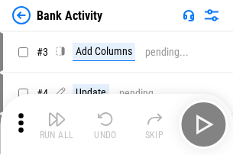 Image resolution: width=233 pixels, height=155 pixels. What do you see at coordinates (70, 15) in the screenshot?
I see `div: Bank Activity` at bounding box center [70, 15].